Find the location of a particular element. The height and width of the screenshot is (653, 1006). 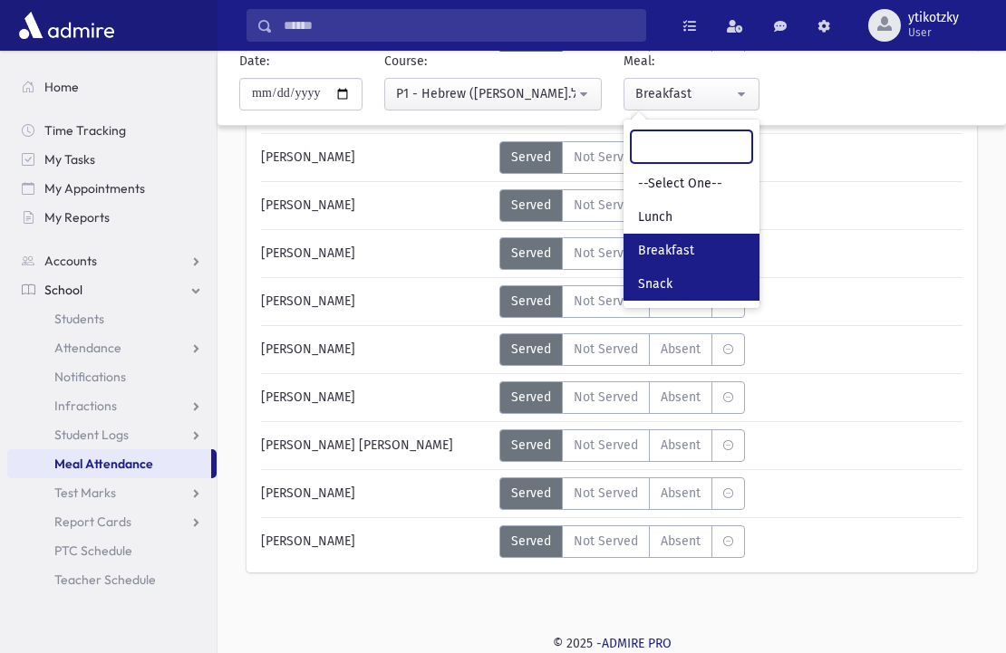

a: School is located at coordinates (111, 290).